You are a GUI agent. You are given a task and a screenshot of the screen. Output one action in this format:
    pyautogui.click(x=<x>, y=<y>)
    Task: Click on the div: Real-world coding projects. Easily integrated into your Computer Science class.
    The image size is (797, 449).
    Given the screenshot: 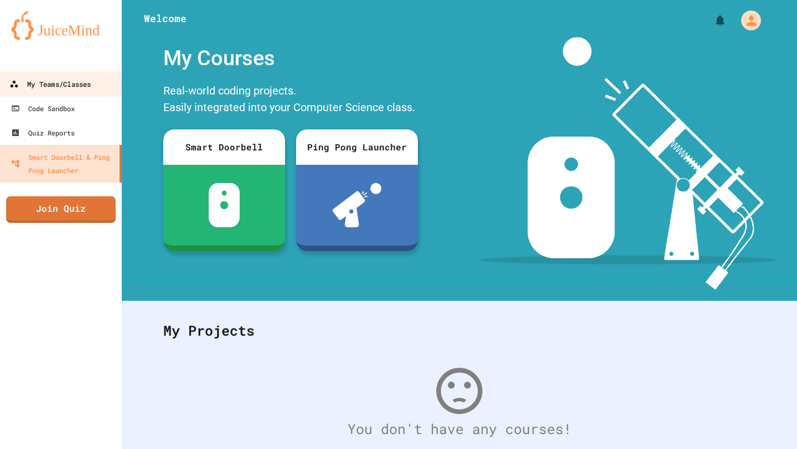 What is the action you would take?
    pyautogui.click(x=290, y=100)
    